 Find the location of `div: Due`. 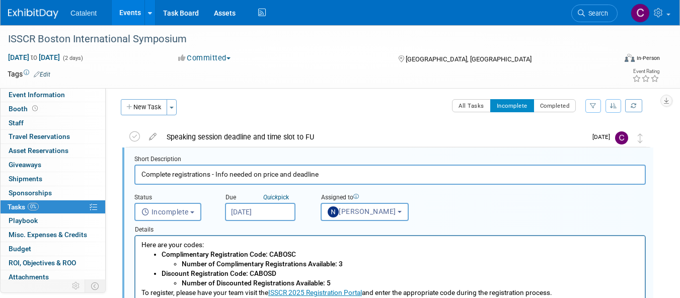

div: Due is located at coordinates (265, 198).